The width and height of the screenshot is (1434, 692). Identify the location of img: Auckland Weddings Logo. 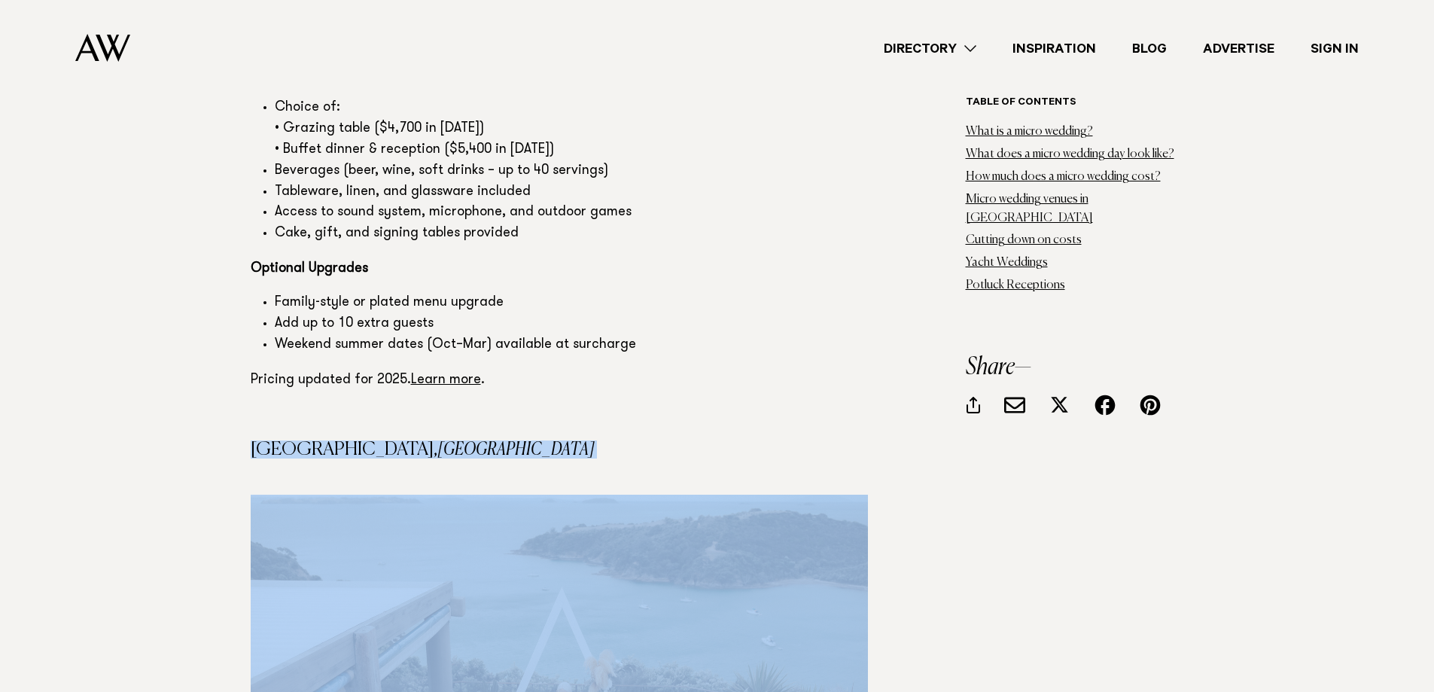
(102, 47).